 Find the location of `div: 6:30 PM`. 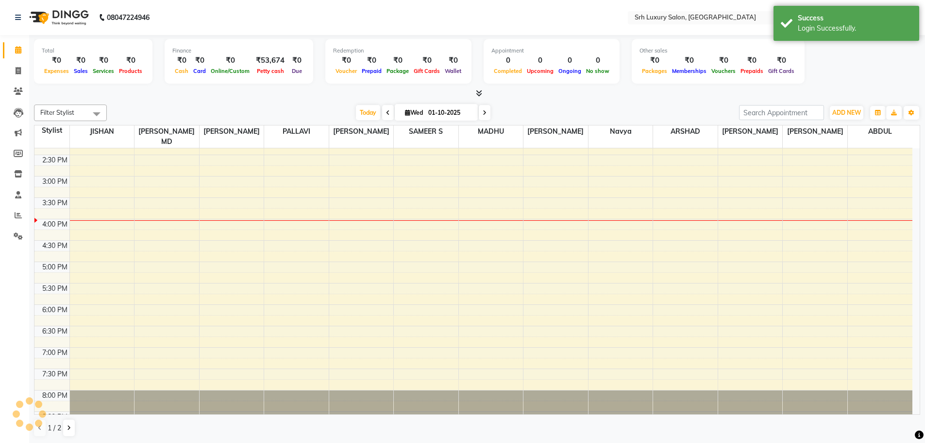

div: 6:30 PM is located at coordinates (55, 331).